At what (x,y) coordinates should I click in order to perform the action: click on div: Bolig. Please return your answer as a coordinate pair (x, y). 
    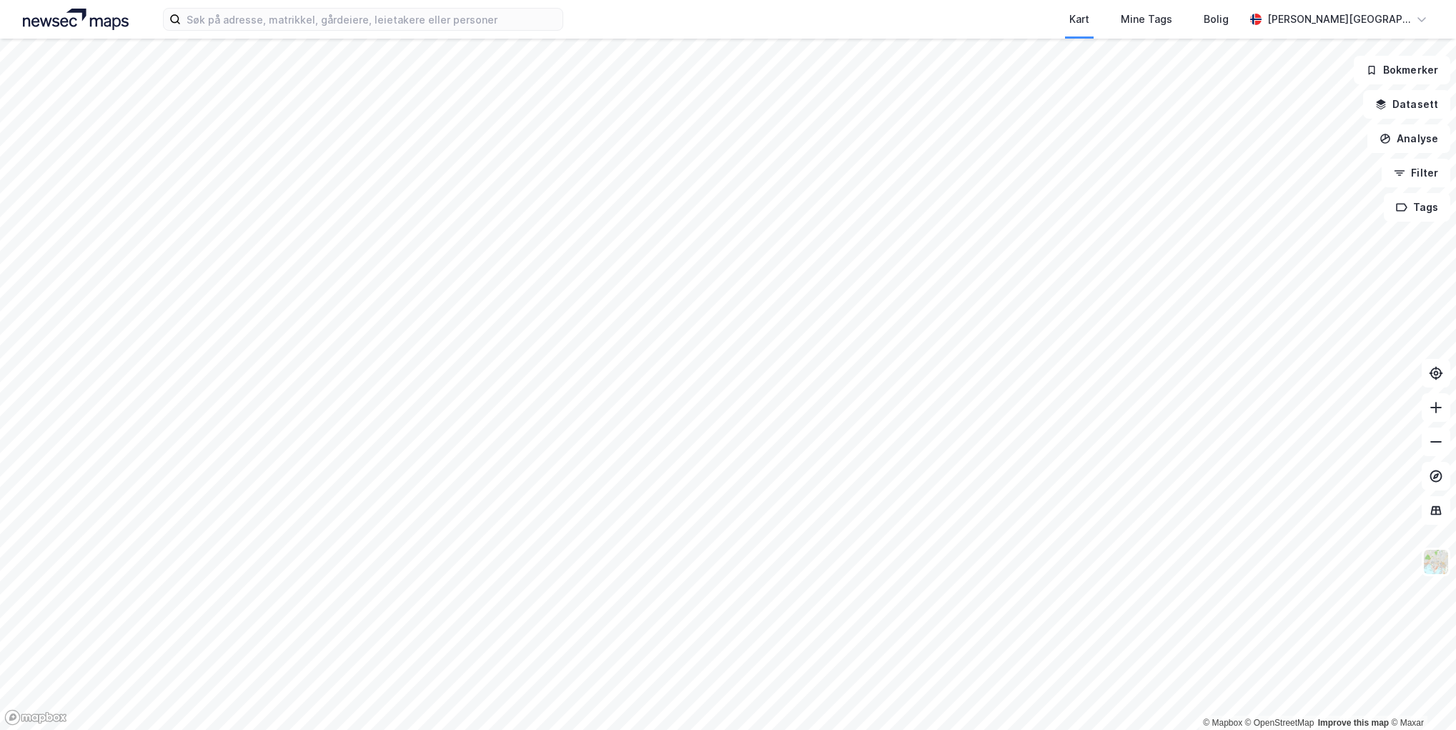
    Looking at the image, I should click on (1216, 19).